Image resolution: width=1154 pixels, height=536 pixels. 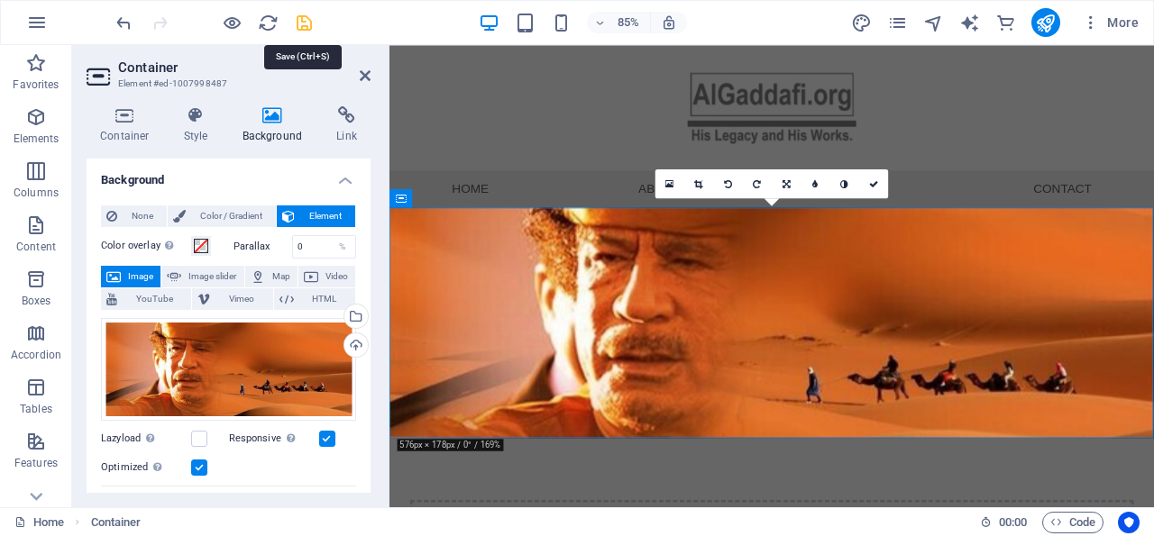 What do you see at coordinates (669, 23) in the screenshot?
I see `i: On resize automatically adjust zoom level to fit chosen device.` at bounding box center [669, 23].